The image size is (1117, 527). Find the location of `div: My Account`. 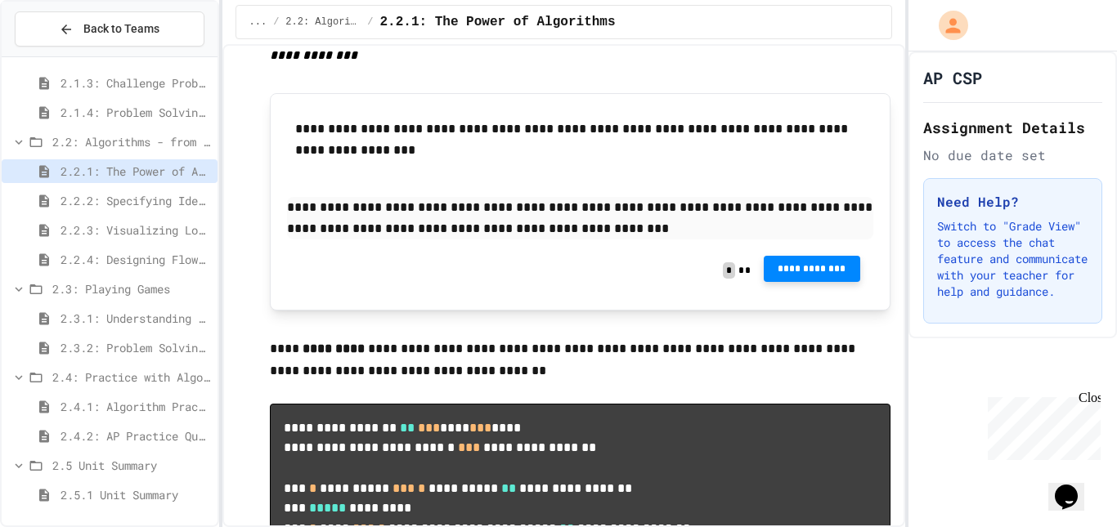

div: My Account is located at coordinates (947, 25).